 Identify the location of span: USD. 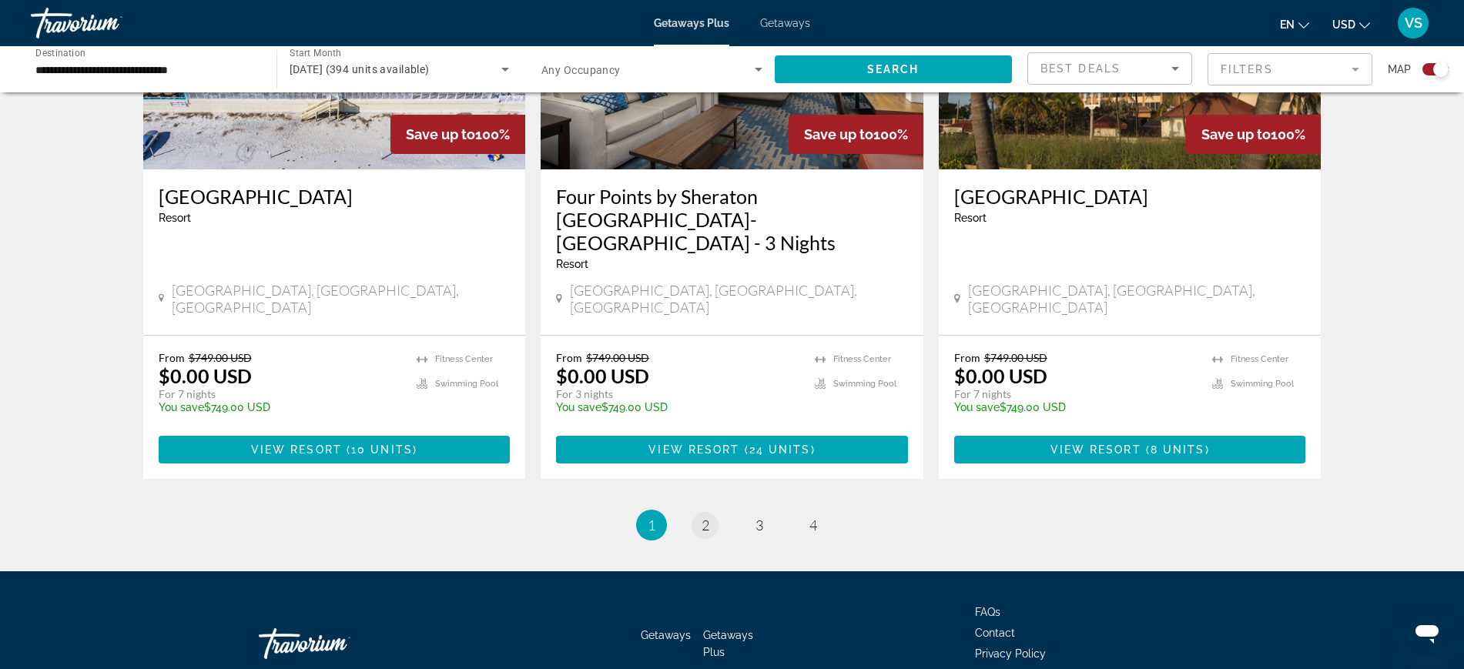
(1344, 25).